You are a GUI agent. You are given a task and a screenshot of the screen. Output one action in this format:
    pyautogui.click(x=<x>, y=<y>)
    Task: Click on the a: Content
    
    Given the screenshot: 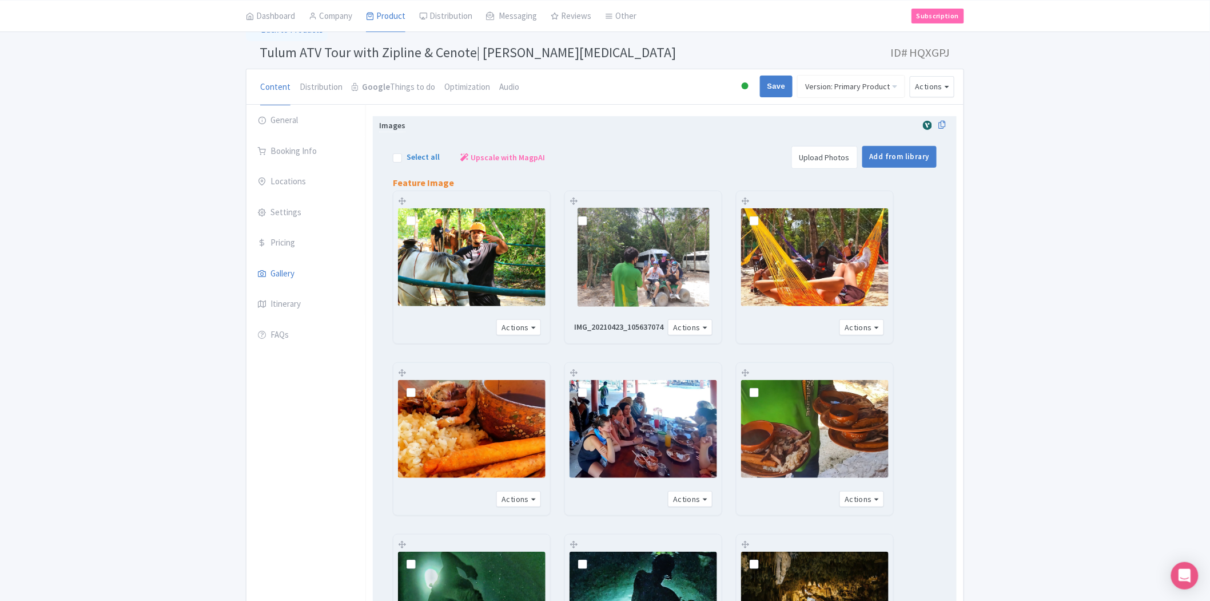 What is the action you would take?
    pyautogui.click(x=275, y=88)
    